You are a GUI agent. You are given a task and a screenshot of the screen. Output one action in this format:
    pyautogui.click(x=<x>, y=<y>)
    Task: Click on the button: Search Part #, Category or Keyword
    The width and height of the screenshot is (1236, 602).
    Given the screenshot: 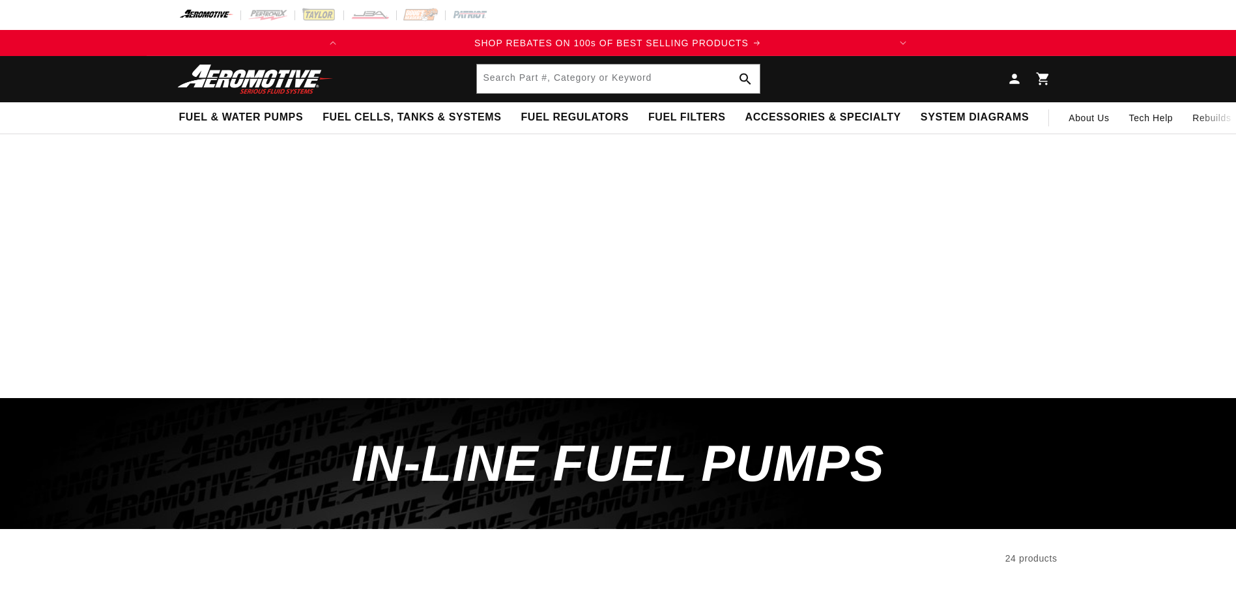 What is the action you would take?
    pyautogui.click(x=745, y=79)
    